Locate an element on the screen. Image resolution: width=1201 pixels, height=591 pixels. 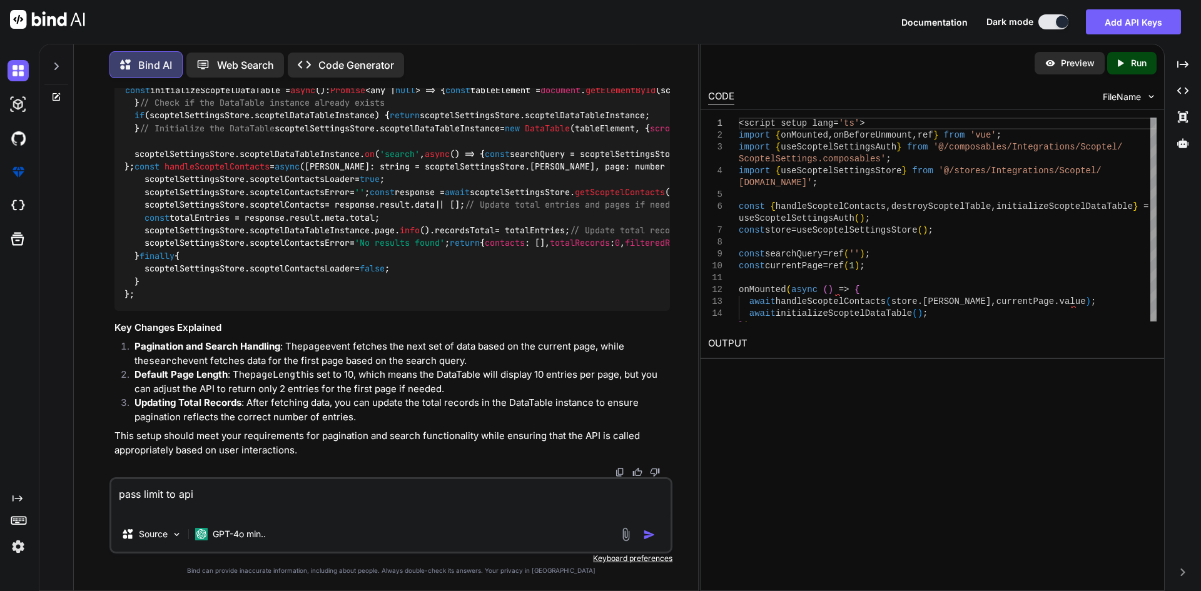
button: Documentation is located at coordinates (935, 22).